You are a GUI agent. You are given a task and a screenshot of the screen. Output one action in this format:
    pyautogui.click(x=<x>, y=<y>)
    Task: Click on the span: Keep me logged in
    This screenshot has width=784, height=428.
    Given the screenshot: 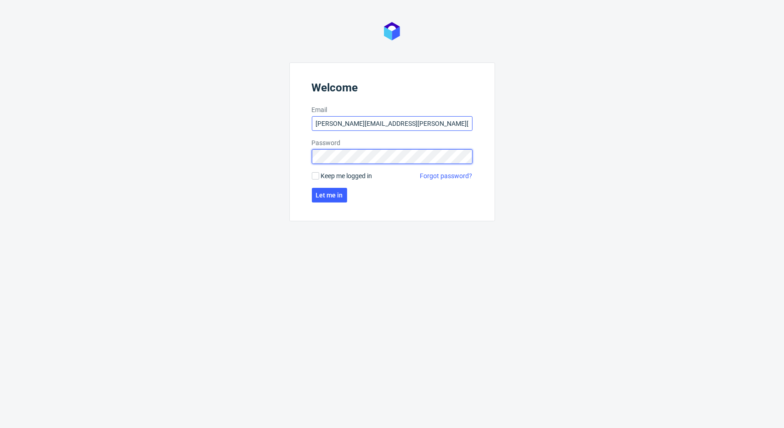 What is the action you would take?
    pyautogui.click(x=347, y=176)
    